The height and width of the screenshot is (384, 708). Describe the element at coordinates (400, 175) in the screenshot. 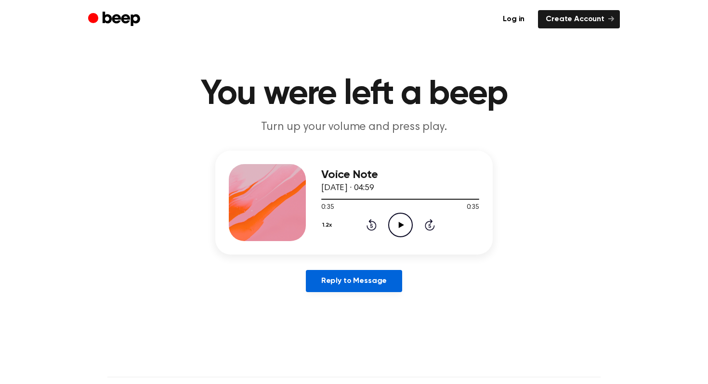

I see `h3: Voice Note` at that location.